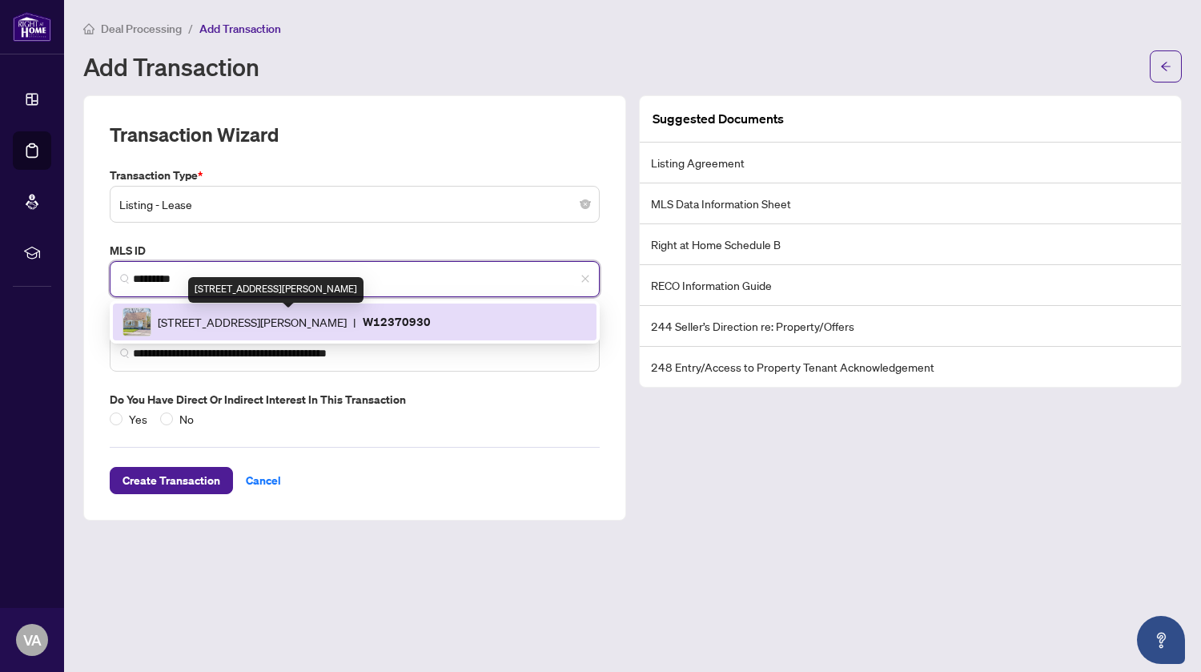  Describe the element at coordinates (355, 204) in the screenshot. I see `span: Listing - Lease` at that location.